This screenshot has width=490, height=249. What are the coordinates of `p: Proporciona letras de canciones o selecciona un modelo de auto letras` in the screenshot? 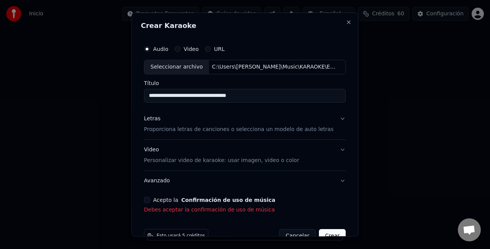 It's located at (238, 129).